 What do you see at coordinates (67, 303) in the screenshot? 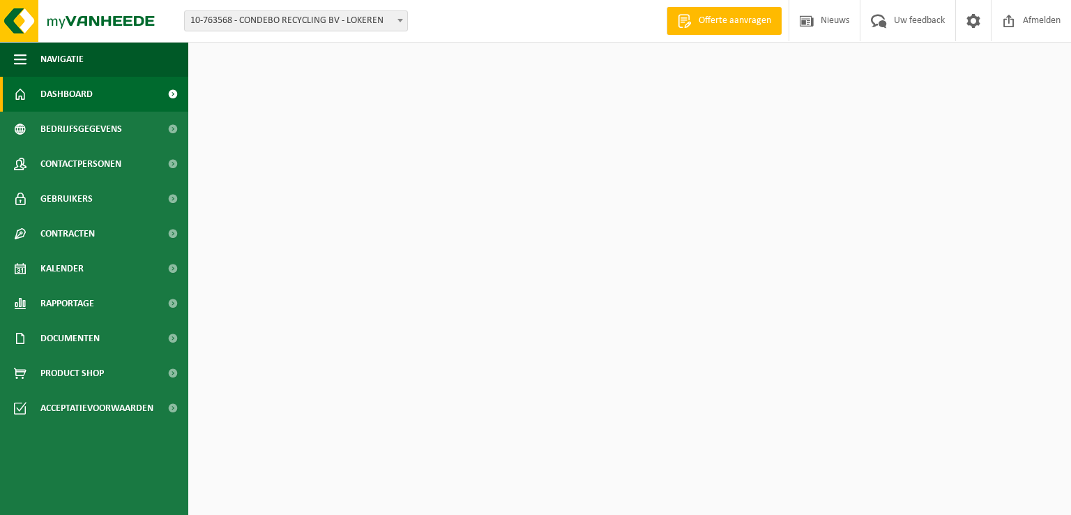
I see `span: Rapportage` at bounding box center [67, 303].